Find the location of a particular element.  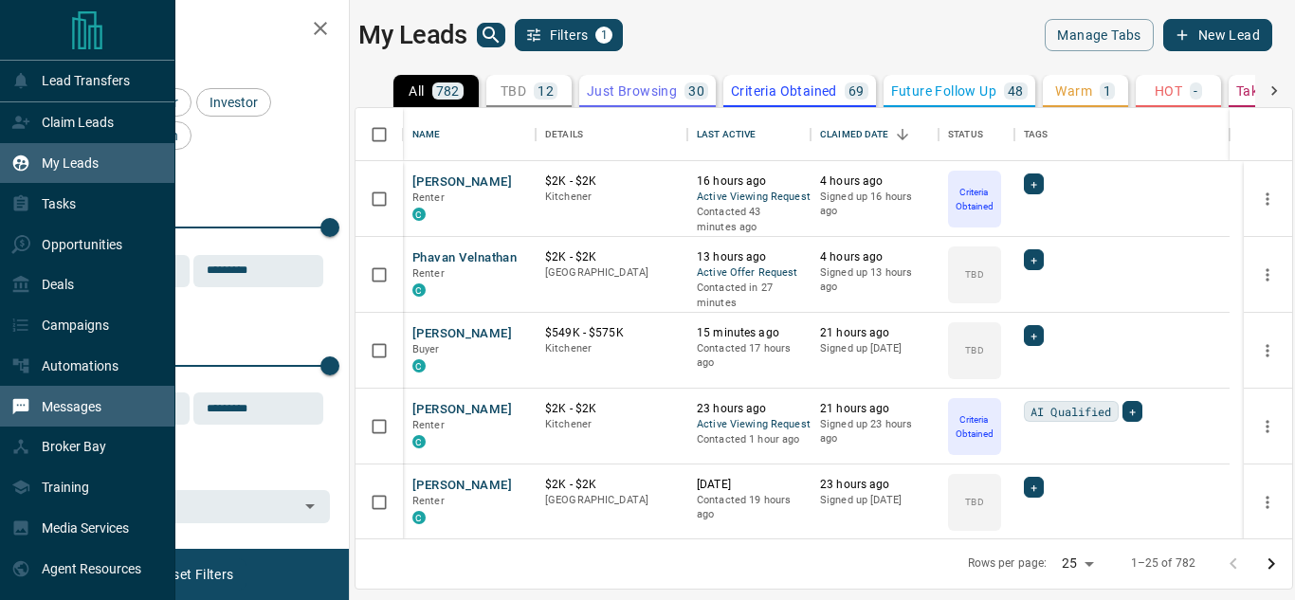

p: 16 hours ago is located at coordinates (749, 181).